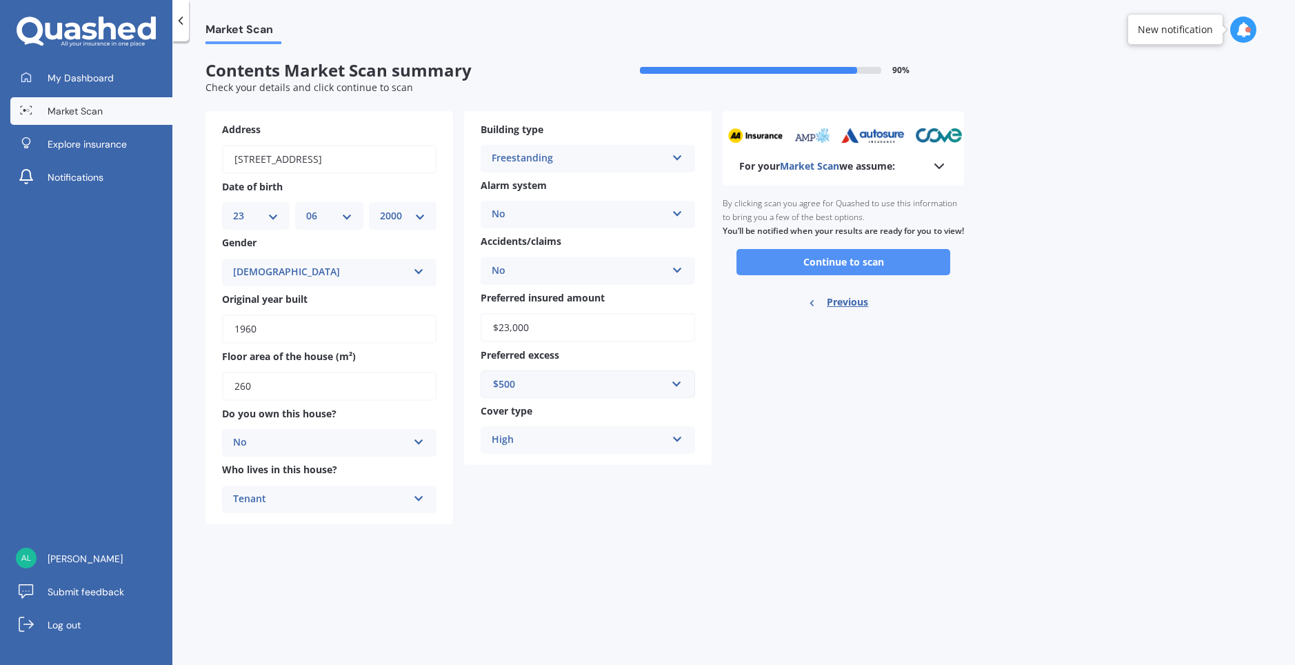  I want to click on b: You’ll be notified when your results are ready for you to view!, so click(843, 230).